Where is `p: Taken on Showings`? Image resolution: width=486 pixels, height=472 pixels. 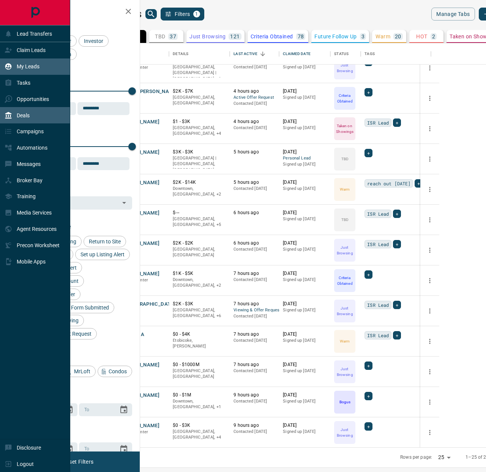
p: Taken on Showings is located at coordinates (345, 129).